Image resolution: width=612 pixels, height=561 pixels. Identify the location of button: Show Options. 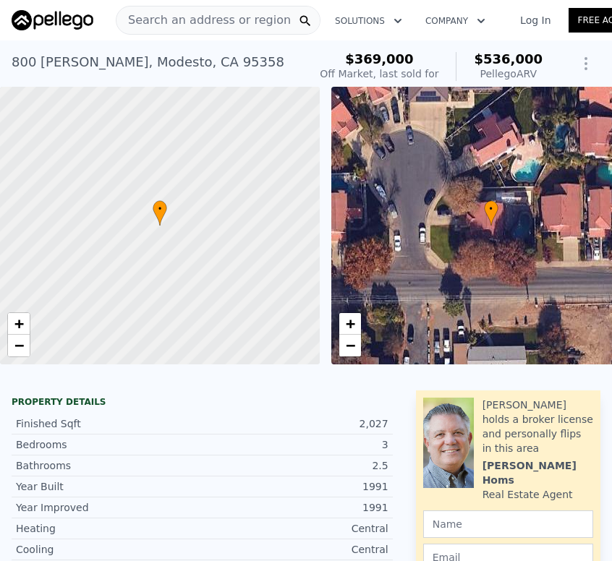
(585, 64).